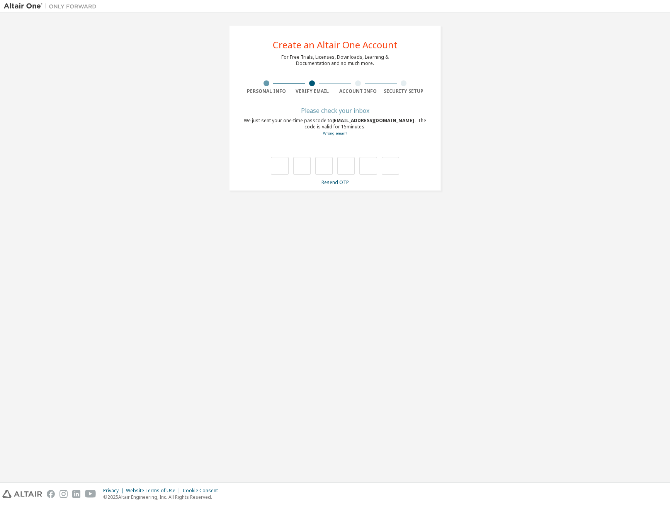 The width and height of the screenshot is (670, 505). I want to click on img: linkedin.svg, so click(76, 494).